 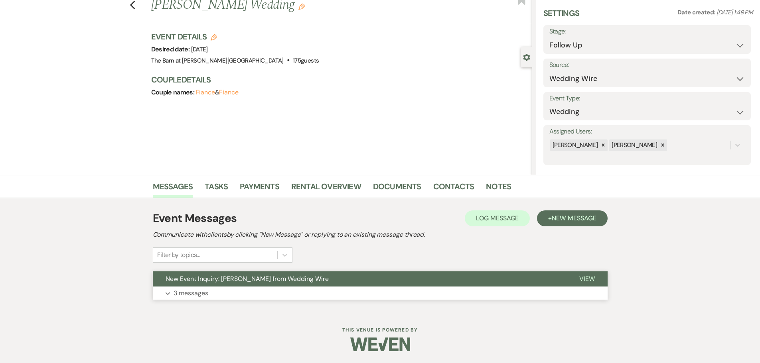 What do you see at coordinates (302, 6) in the screenshot?
I see `button: Edit` at bounding box center [302, 6].